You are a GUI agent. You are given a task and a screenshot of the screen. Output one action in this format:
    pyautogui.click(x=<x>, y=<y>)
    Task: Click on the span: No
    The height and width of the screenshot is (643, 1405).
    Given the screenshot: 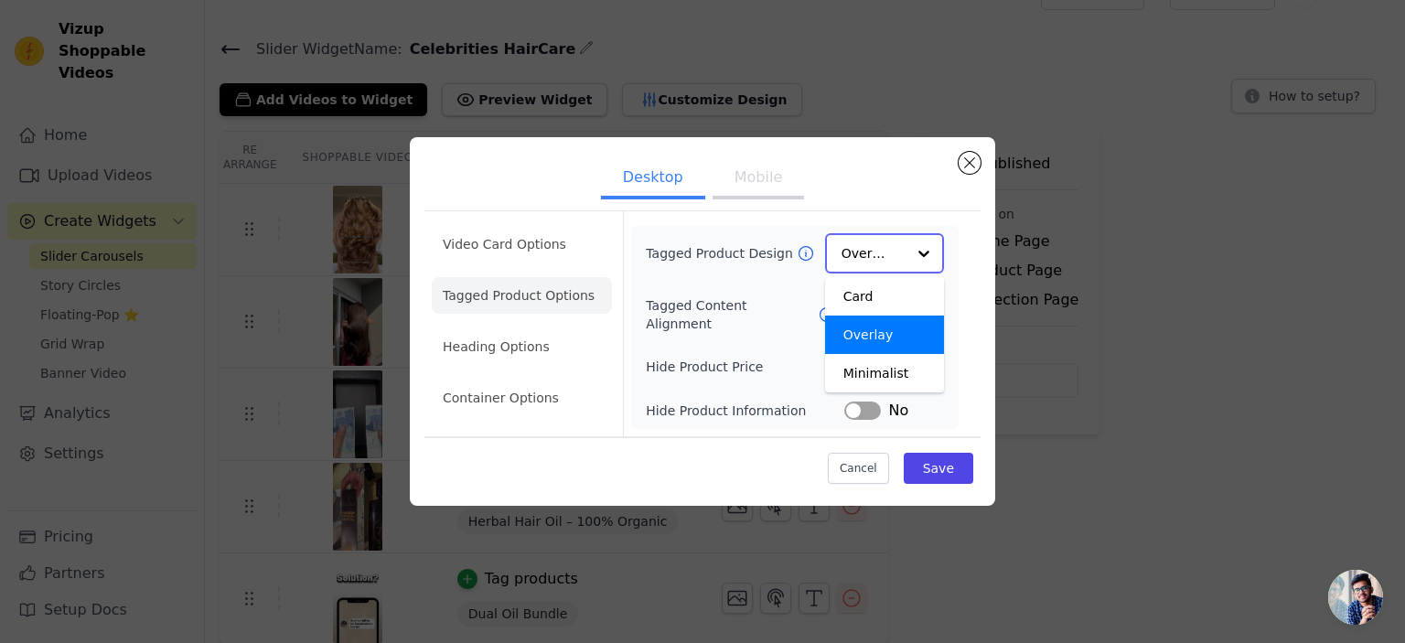 What is the action you would take?
    pyautogui.click(x=898, y=411)
    